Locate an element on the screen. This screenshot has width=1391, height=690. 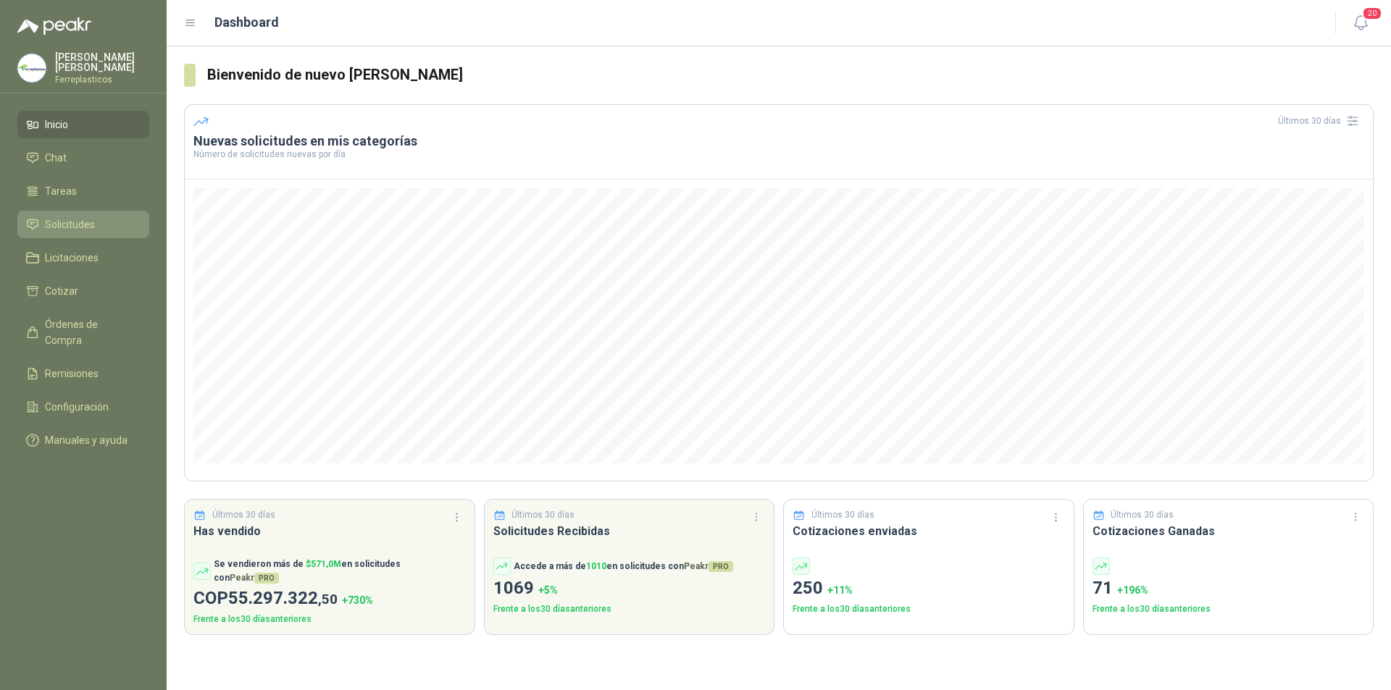
span: + 5 % is located at coordinates (548, 590).